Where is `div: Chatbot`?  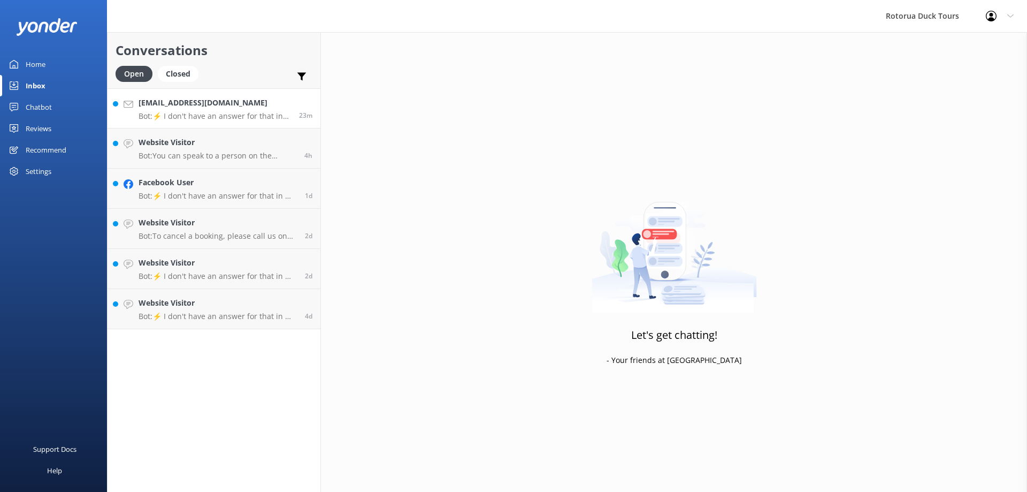
div: Chatbot is located at coordinates (39, 107).